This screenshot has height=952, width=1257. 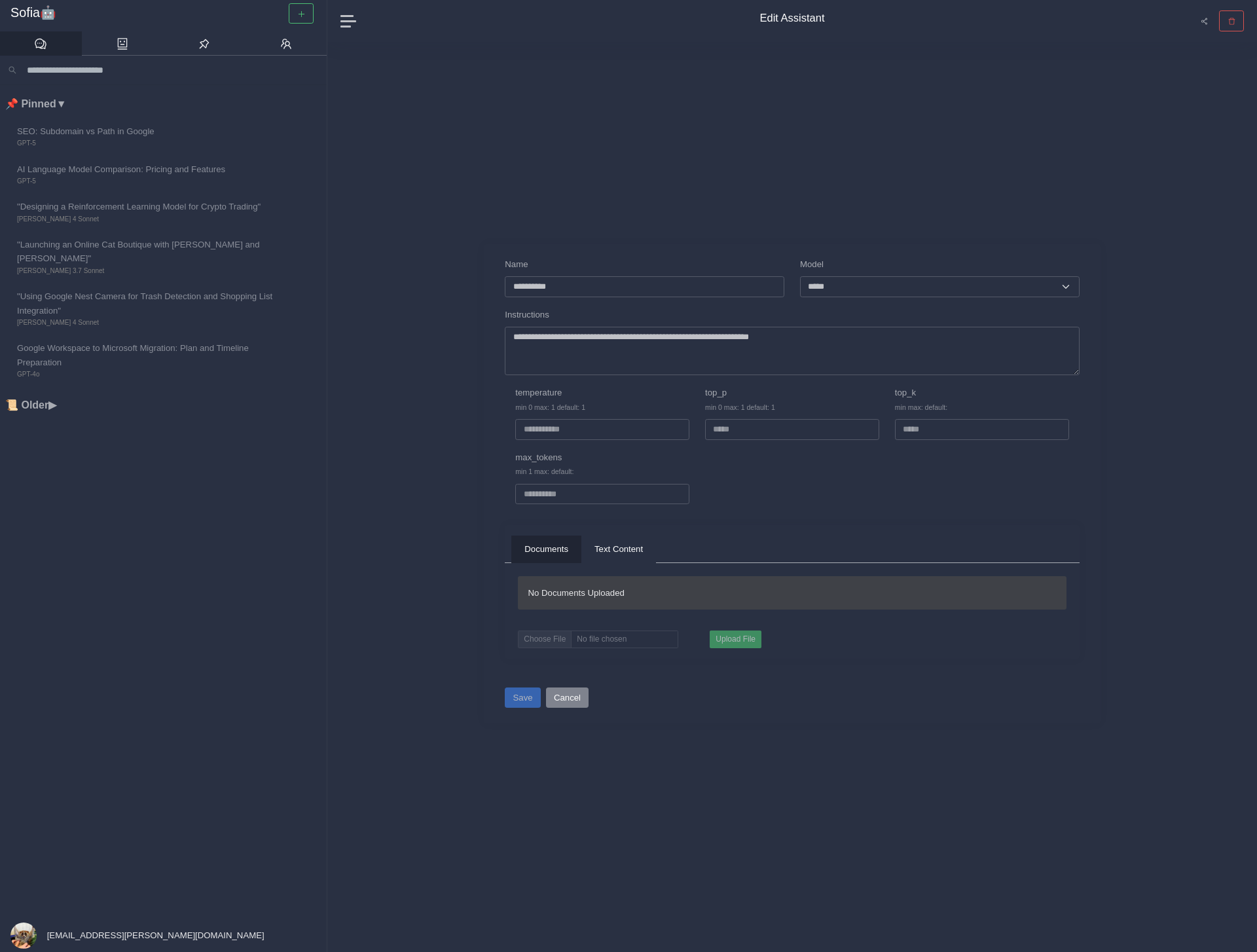 I want to click on a: Text Content, so click(x=618, y=549).